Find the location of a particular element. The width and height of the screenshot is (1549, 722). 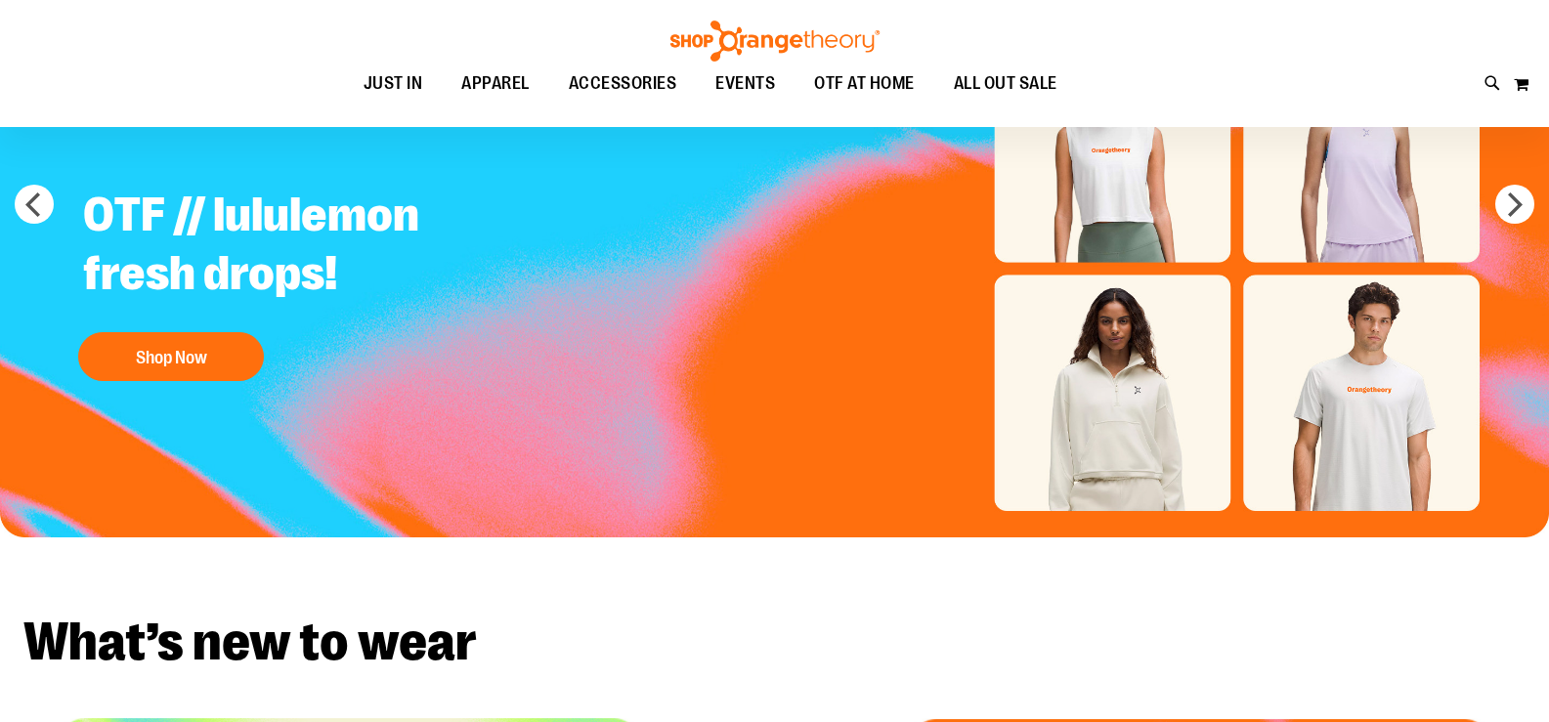

span: JUST IN is located at coordinates (393, 83).